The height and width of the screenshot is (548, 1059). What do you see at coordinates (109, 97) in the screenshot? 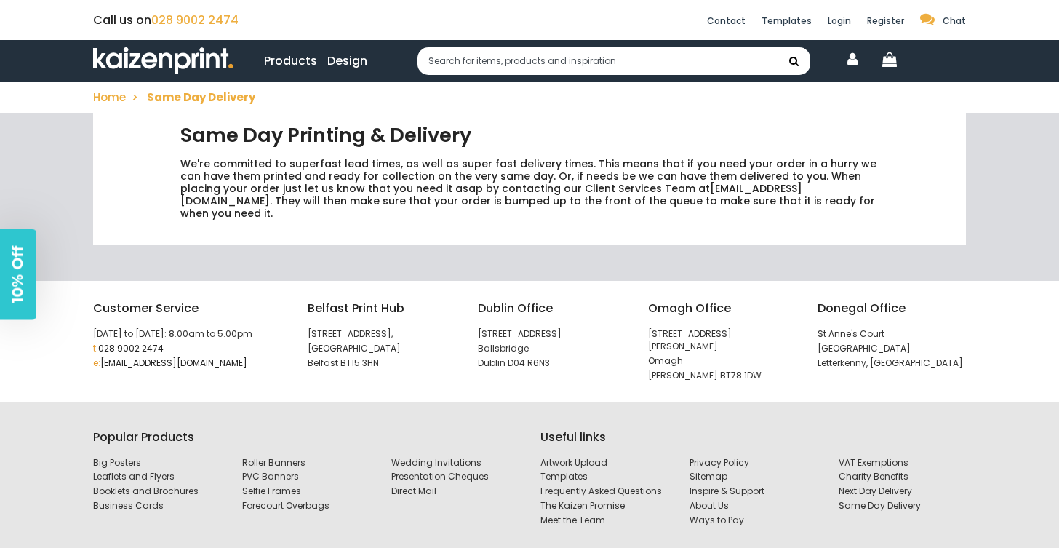
I see `a: Home` at bounding box center [109, 97].